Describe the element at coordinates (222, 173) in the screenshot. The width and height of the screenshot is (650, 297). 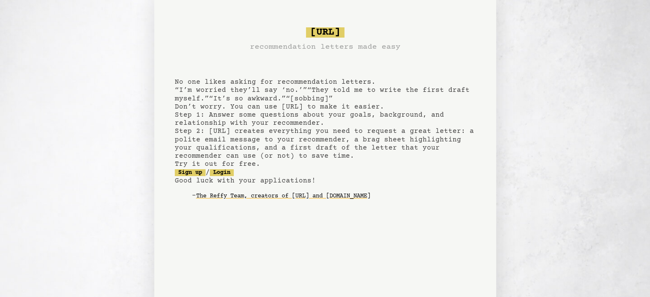
I see `a: Login` at that location.